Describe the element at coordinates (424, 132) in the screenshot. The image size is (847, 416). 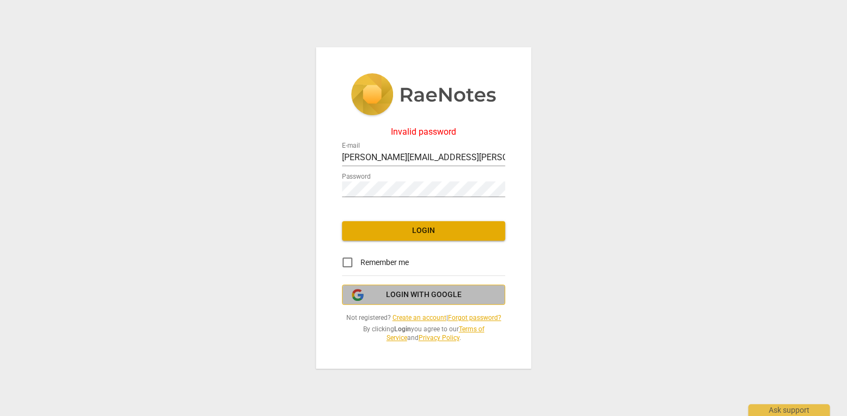
I see `div: Invalid password` at that location.